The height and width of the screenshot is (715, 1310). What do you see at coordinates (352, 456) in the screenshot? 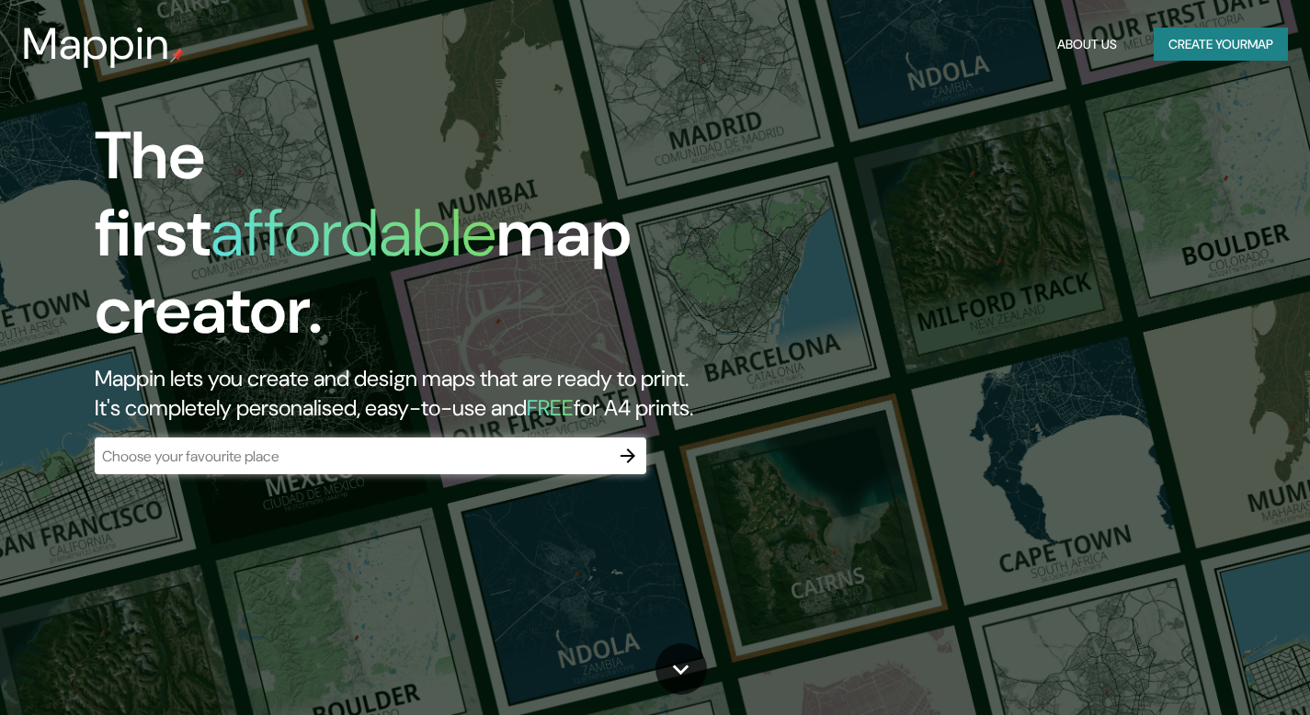
I see `input: Choose your favourite place` at bounding box center [352, 456].